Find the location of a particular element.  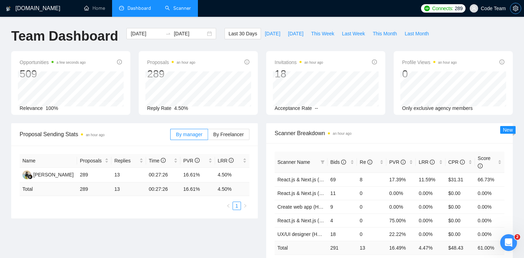

button: Emoji picker is located at coordinates (14, 207).